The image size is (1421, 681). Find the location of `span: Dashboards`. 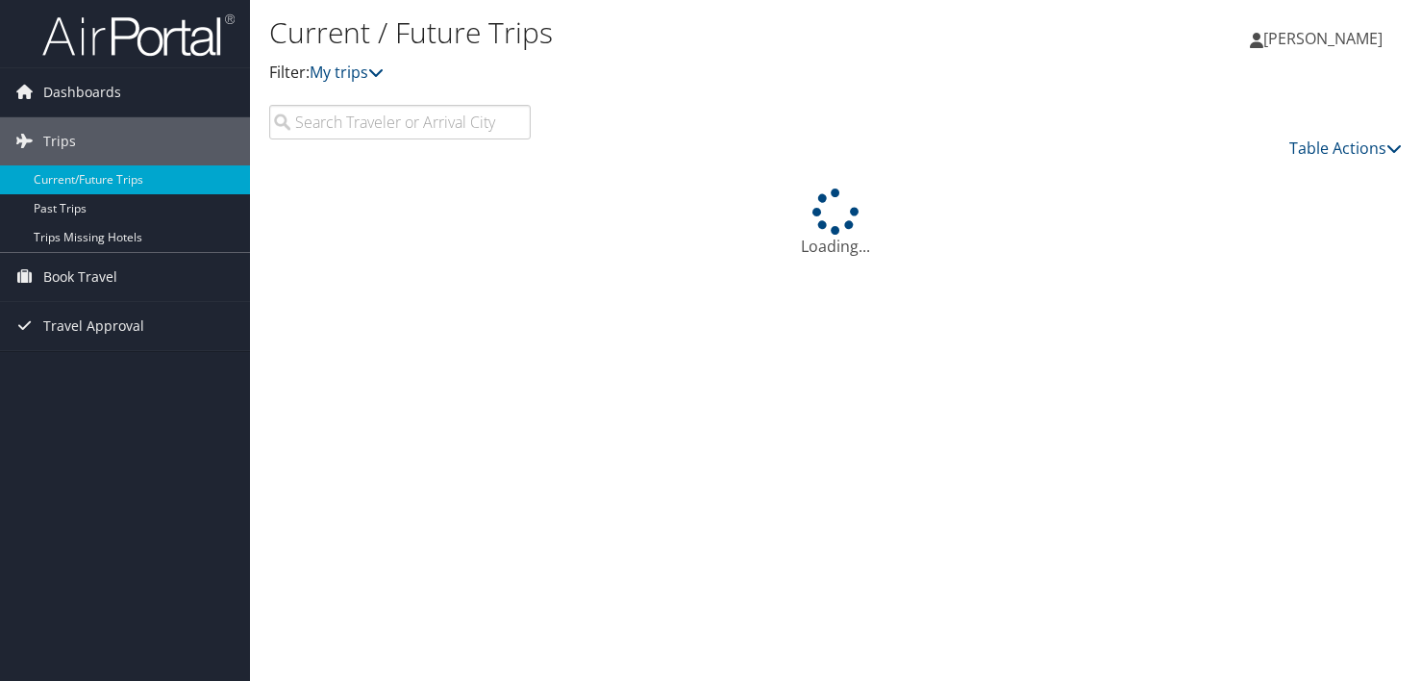

span: Dashboards is located at coordinates (82, 92).